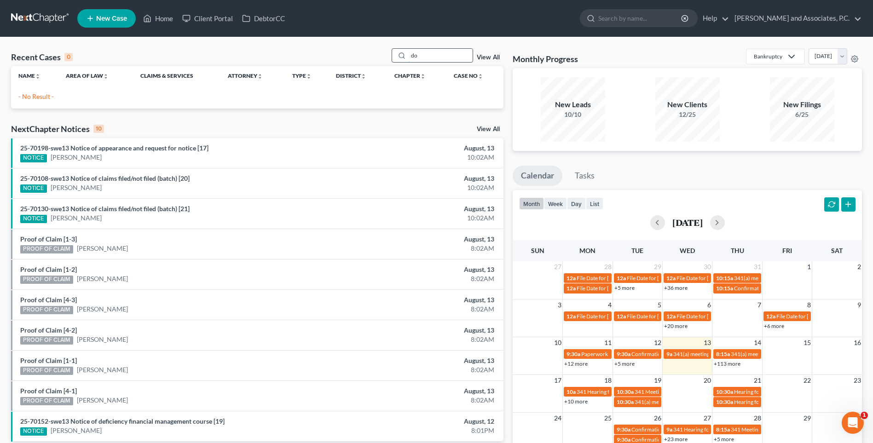 This screenshot has width=873, height=443. Describe the element at coordinates (48, 300) in the screenshot. I see `a: Proof of Claim [4-3]` at that location.